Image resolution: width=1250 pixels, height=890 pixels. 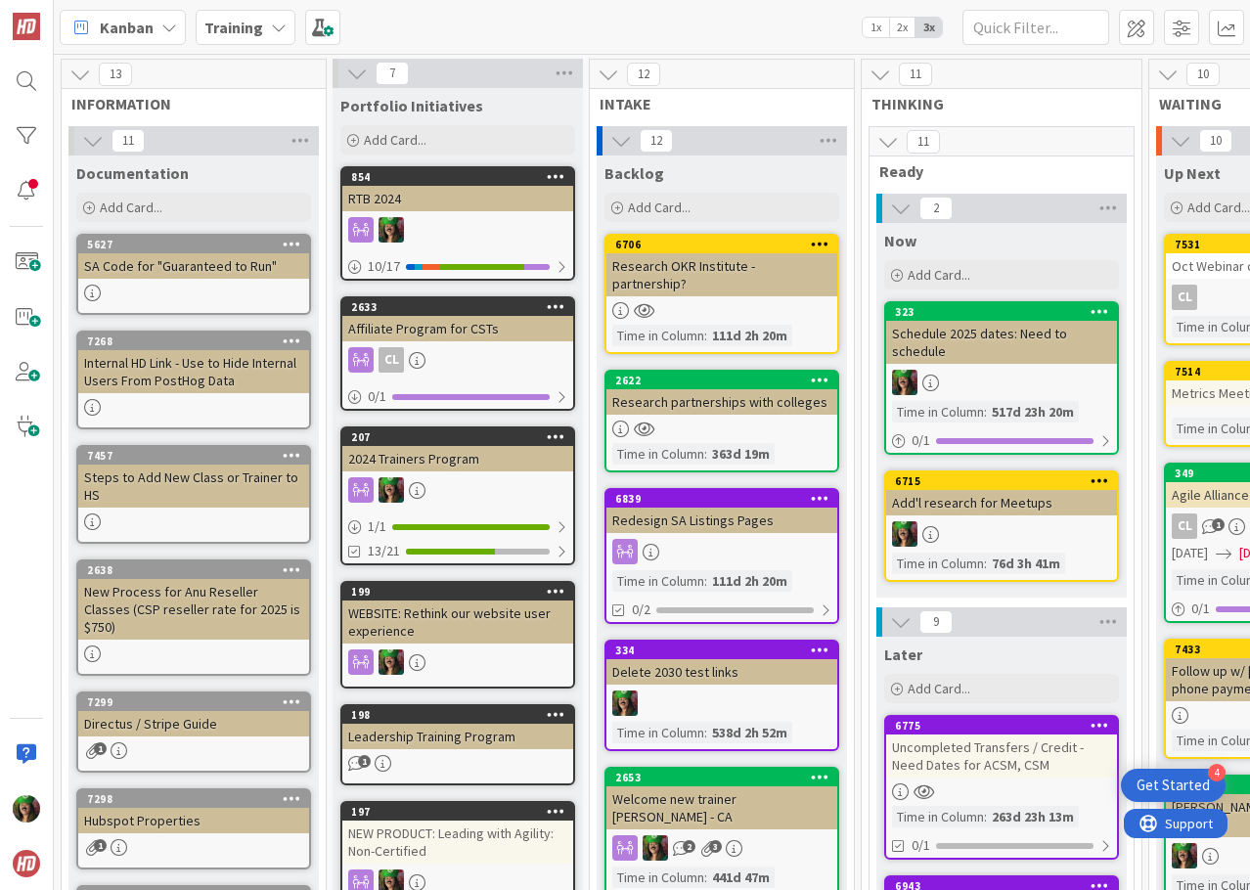 I want to click on div: Redesign SA Listings Pages, so click(x=722, y=520).